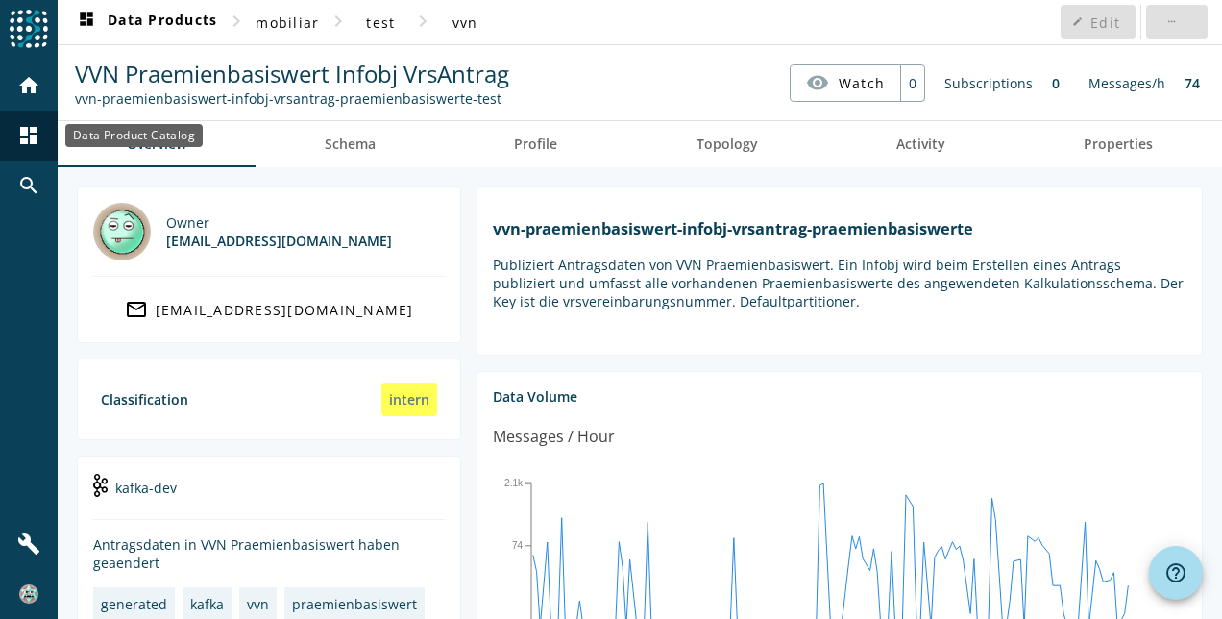 This screenshot has width=1222, height=619. Describe the element at coordinates (133, 135) in the screenshot. I see `div: Data Product Catalog` at that location.